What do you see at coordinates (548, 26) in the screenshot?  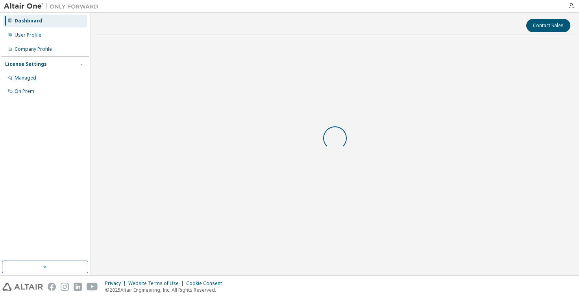 I see `button: Contact Sales` at bounding box center [548, 26].